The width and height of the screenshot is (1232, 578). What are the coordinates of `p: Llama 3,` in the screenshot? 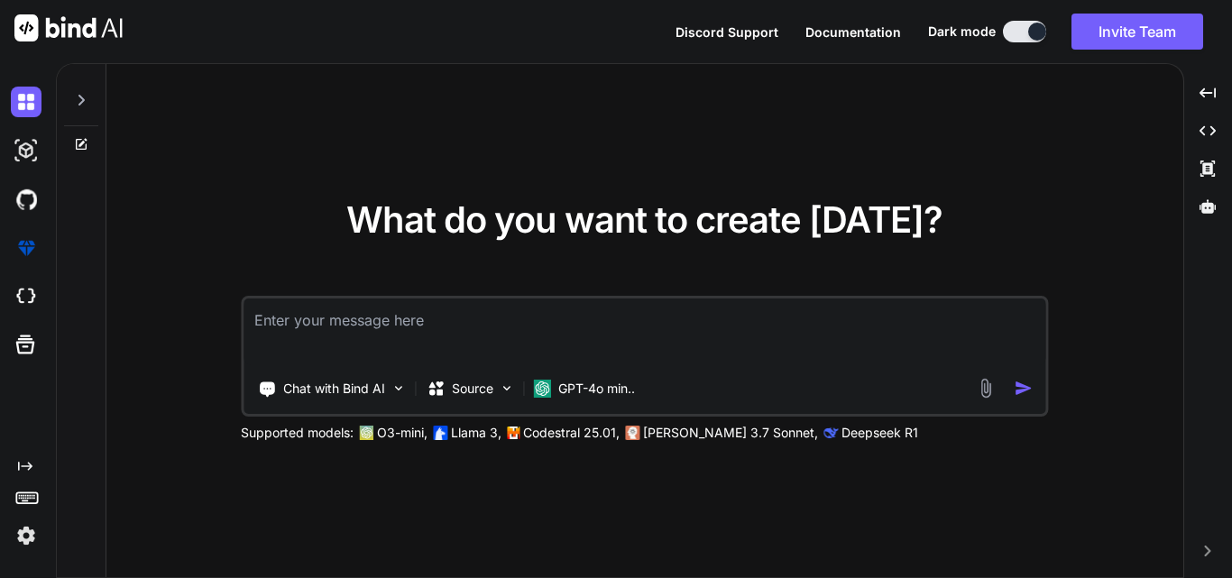 It's located at (476, 433).